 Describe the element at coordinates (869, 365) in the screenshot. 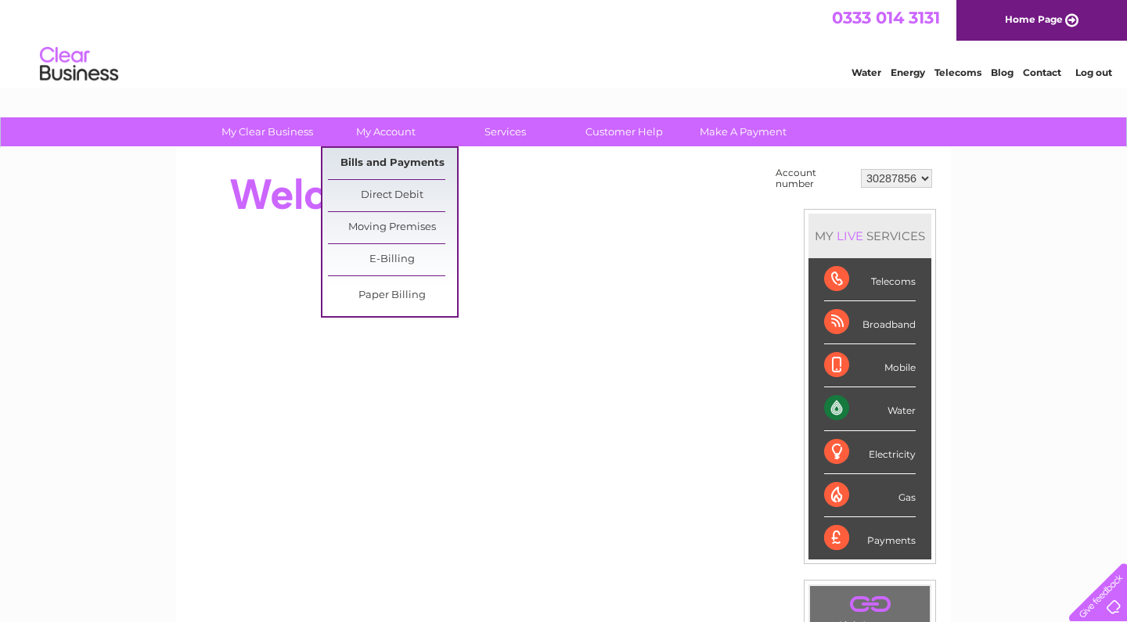

I see `div: Mobile` at that location.